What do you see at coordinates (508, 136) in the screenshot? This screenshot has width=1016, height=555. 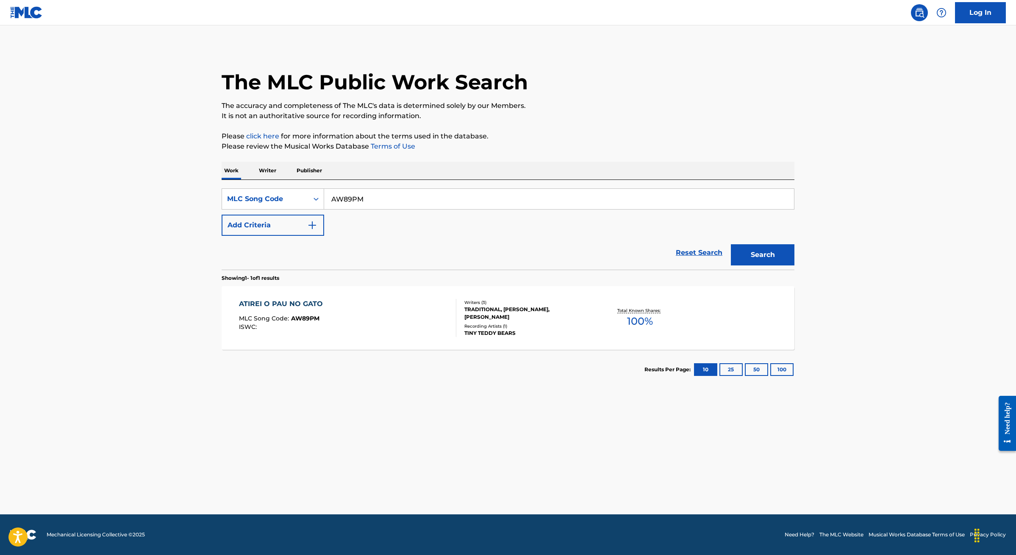 I see `p: Please for more information about the terms used in the database.` at bounding box center [508, 136].